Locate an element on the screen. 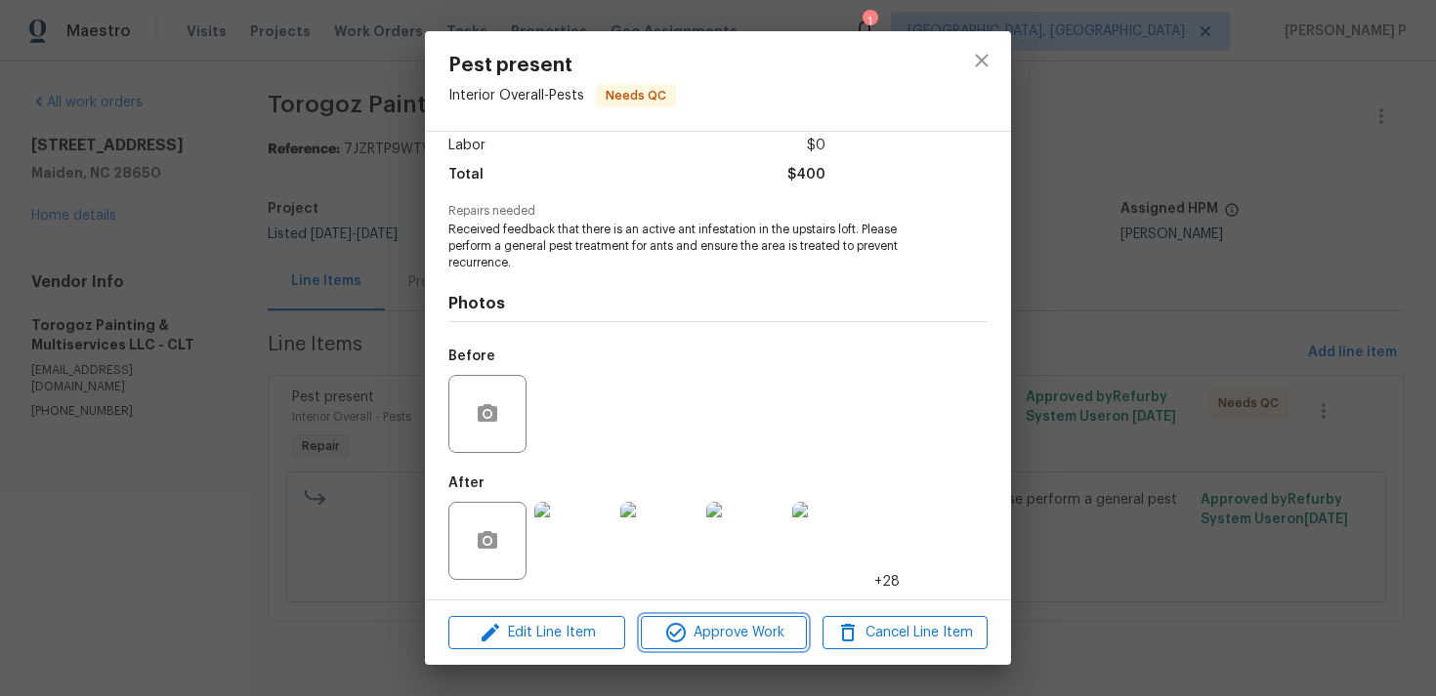  button: close is located at coordinates (982, 61).